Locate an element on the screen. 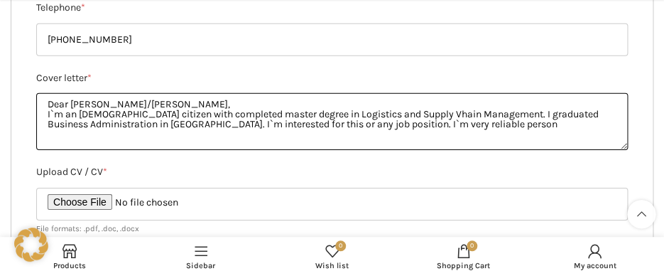 This screenshot has width=664, height=276. div: My wish list is located at coordinates (332, 256).